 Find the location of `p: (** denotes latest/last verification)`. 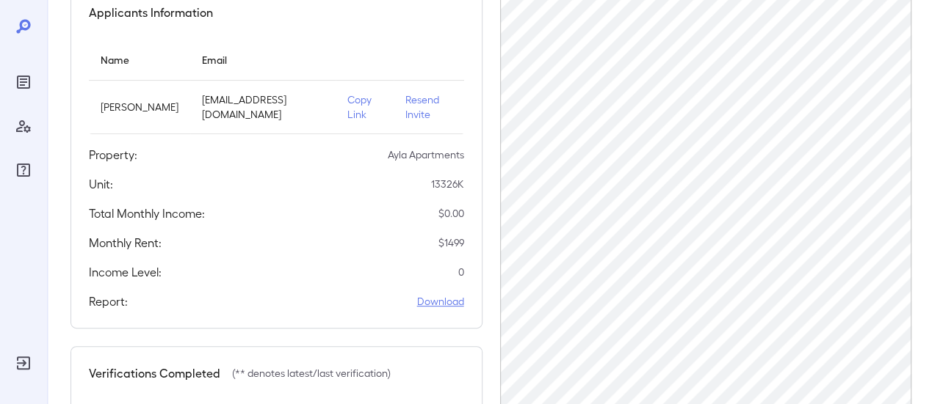

p: (** denotes latest/last verification) is located at coordinates (311, 374).